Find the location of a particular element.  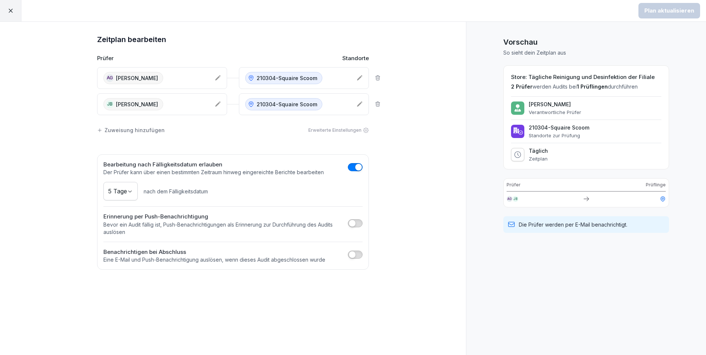

h2: Bearbeitung nach Fälligkeitsdatum erlauben is located at coordinates (214, 165).